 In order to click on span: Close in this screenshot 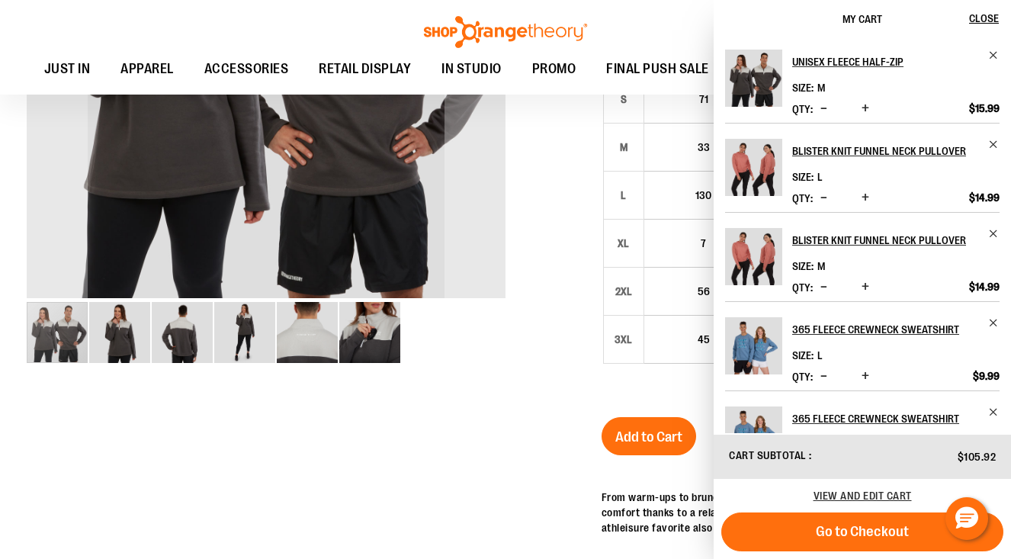, I will do `click(983, 18)`.